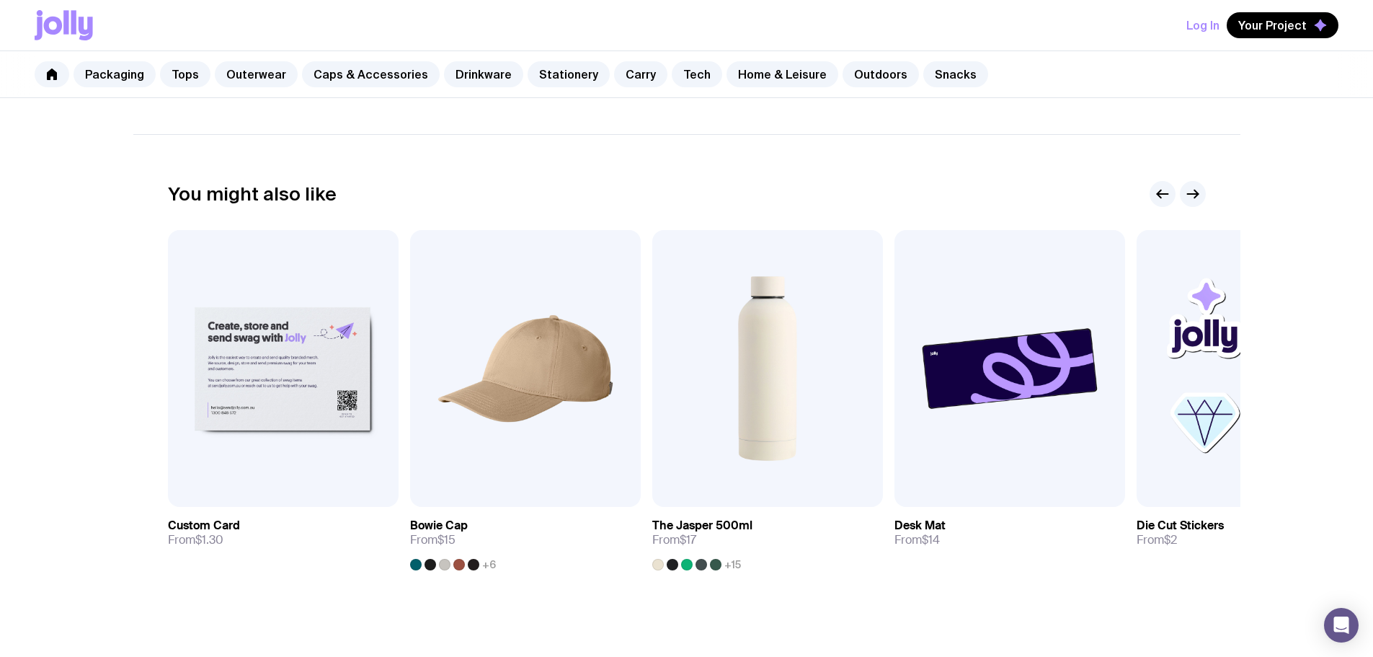 Image resolution: width=1373 pixels, height=657 pixels. I want to click on a: Packaging, so click(115, 74).